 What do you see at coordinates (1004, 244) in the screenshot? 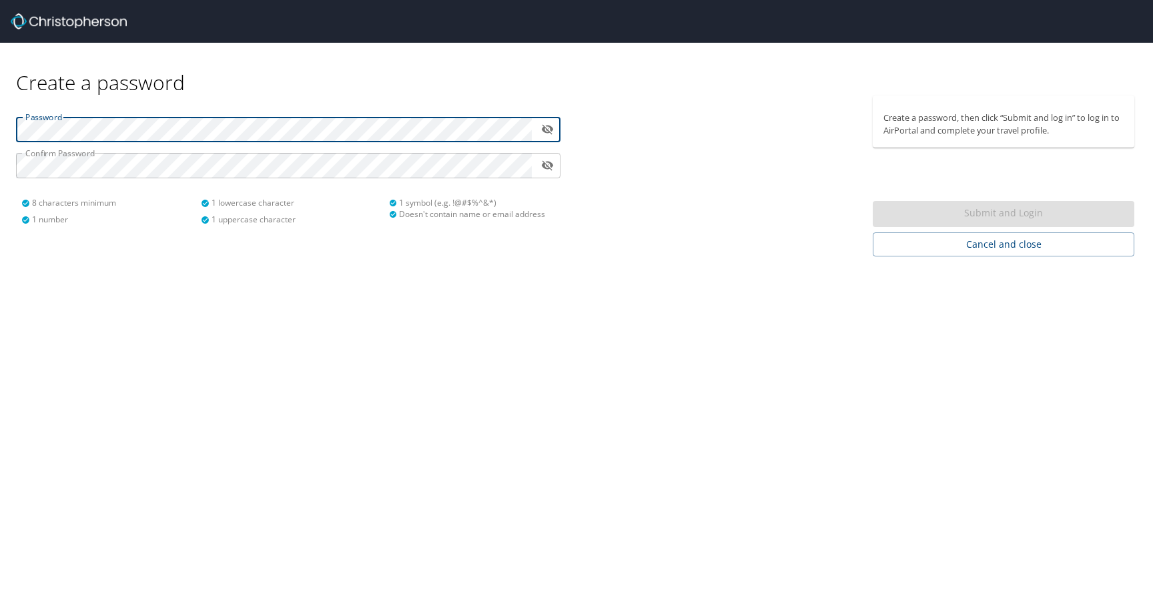
I see `span: Cancel and close` at bounding box center [1004, 244].